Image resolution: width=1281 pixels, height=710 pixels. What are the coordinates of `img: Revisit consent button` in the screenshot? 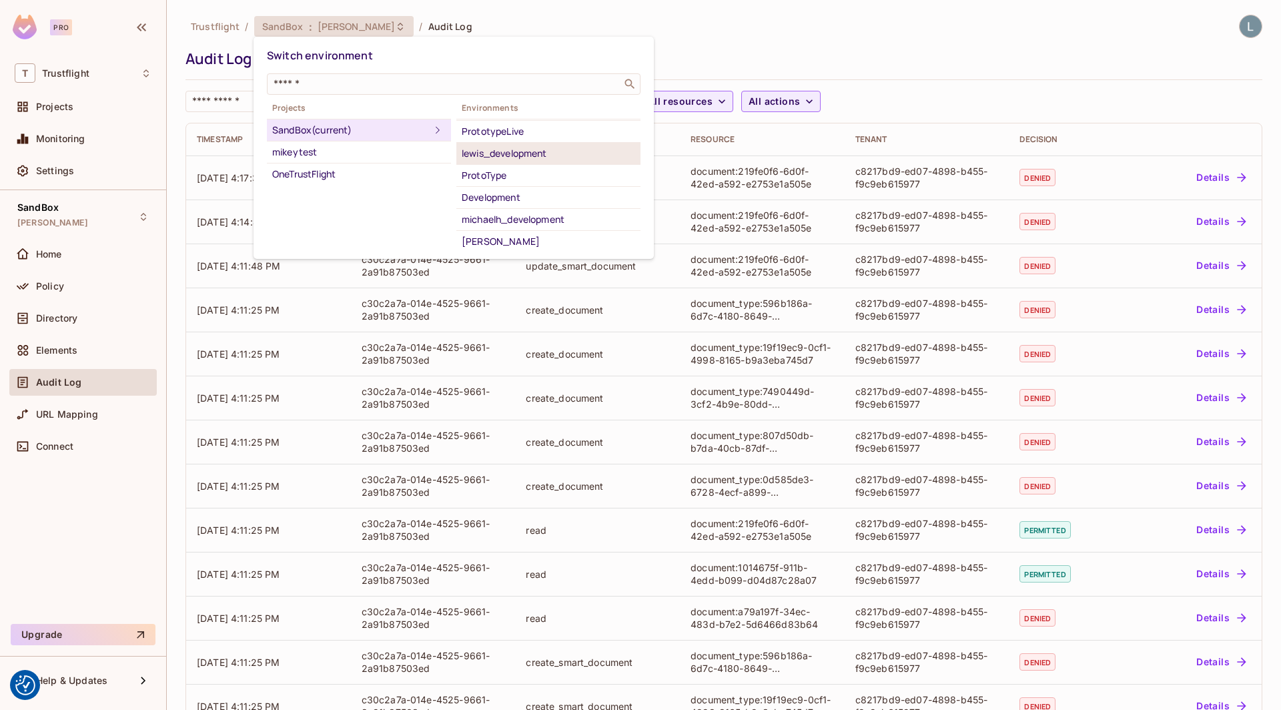 It's located at (25, 685).